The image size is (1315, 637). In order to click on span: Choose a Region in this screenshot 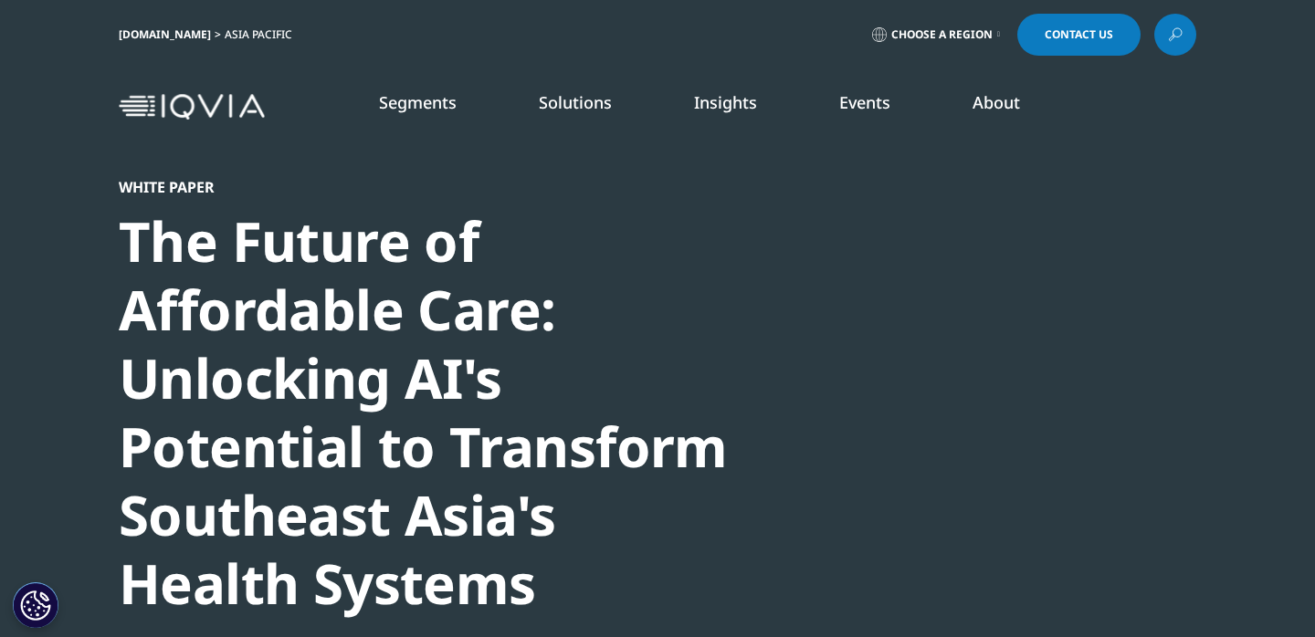, I will do `click(941, 35)`.